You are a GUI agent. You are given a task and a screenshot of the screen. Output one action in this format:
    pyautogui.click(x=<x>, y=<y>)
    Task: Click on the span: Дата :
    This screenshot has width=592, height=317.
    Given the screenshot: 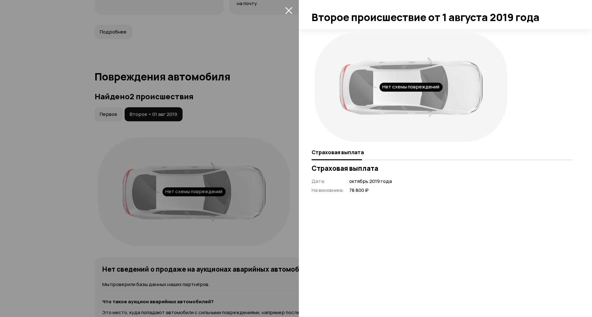 What is the action you would take?
    pyautogui.click(x=319, y=181)
    